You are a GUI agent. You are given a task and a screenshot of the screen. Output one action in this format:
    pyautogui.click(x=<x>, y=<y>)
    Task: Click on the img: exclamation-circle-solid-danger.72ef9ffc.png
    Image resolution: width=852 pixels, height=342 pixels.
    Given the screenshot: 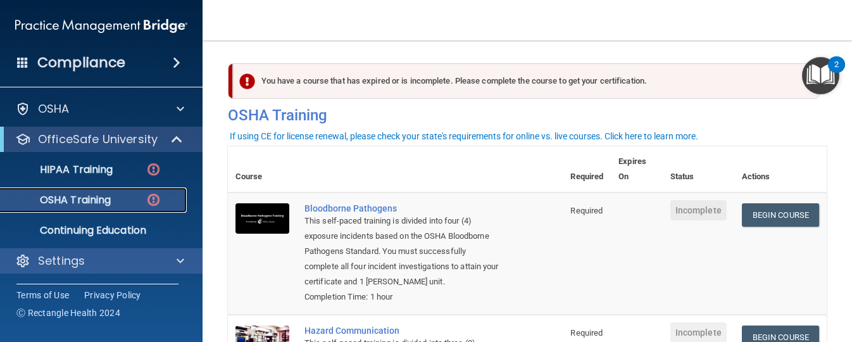 What is the action you would take?
    pyautogui.click(x=247, y=81)
    